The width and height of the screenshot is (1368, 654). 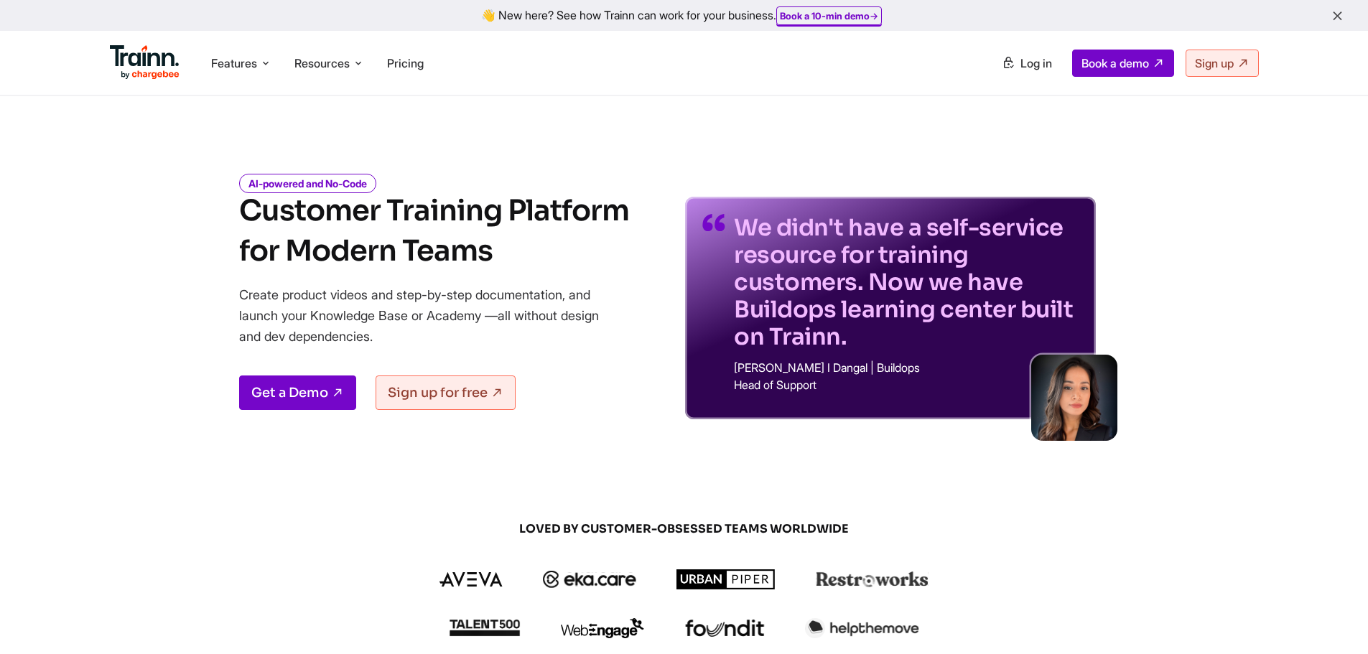 I want to click on a: Log in, so click(x=1027, y=63).